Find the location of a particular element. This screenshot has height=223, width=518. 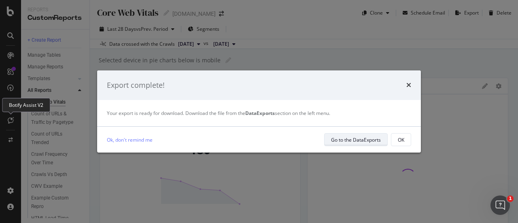

div: Botify Assist V2 is located at coordinates (26, 105).